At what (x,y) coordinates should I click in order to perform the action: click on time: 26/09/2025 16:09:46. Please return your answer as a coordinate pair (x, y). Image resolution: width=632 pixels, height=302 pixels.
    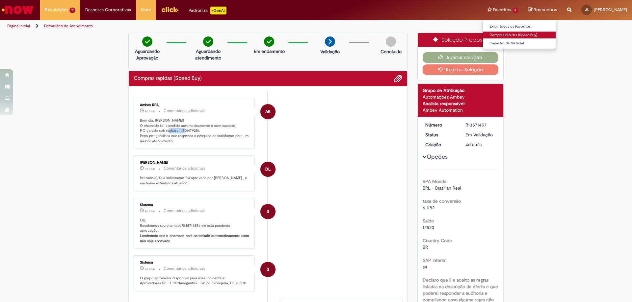
    Looking at the image, I should click on (150, 269).